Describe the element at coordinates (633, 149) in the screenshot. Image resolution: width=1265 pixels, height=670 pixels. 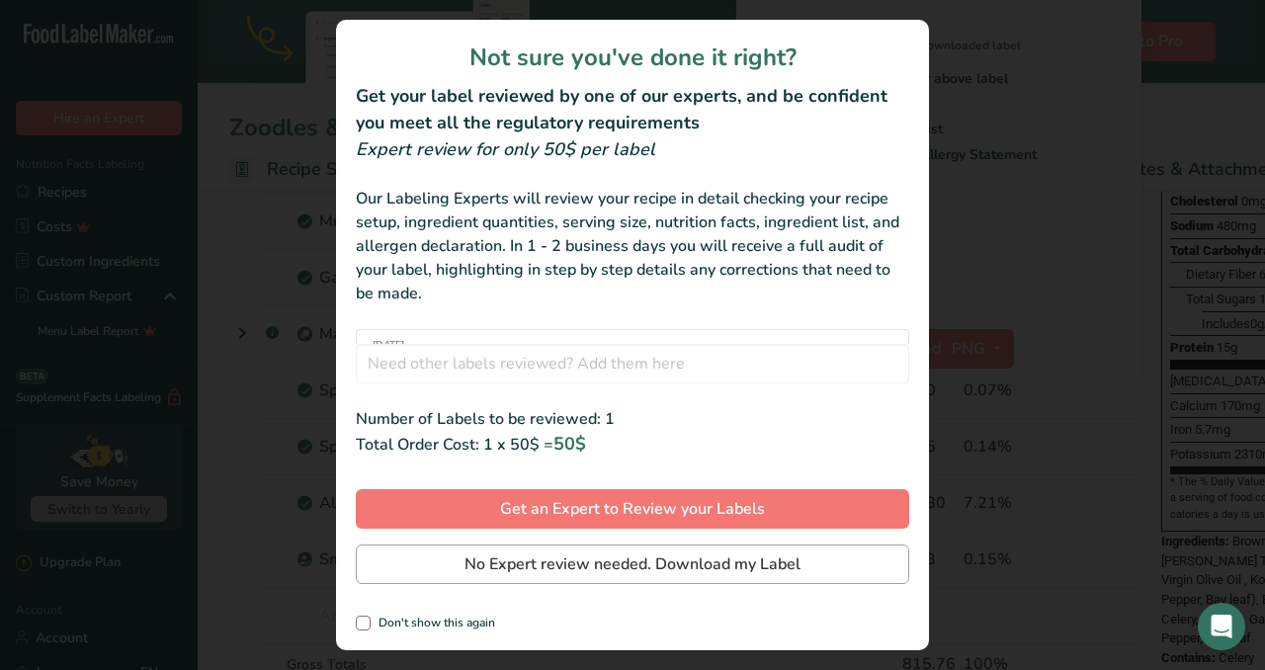
I see `div: Expert review for only 50$ per label` at that location.